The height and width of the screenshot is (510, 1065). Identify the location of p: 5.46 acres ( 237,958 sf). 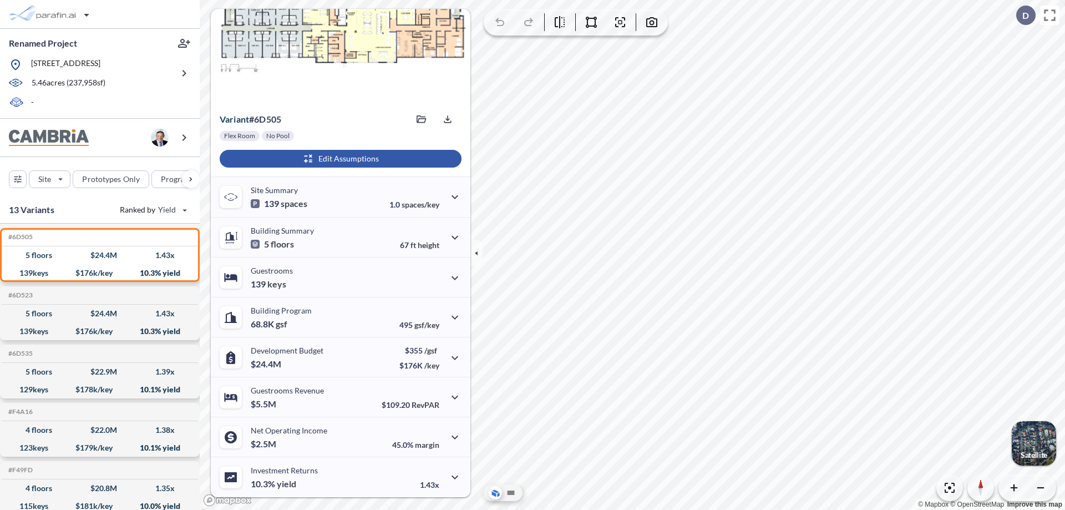
(68, 83).